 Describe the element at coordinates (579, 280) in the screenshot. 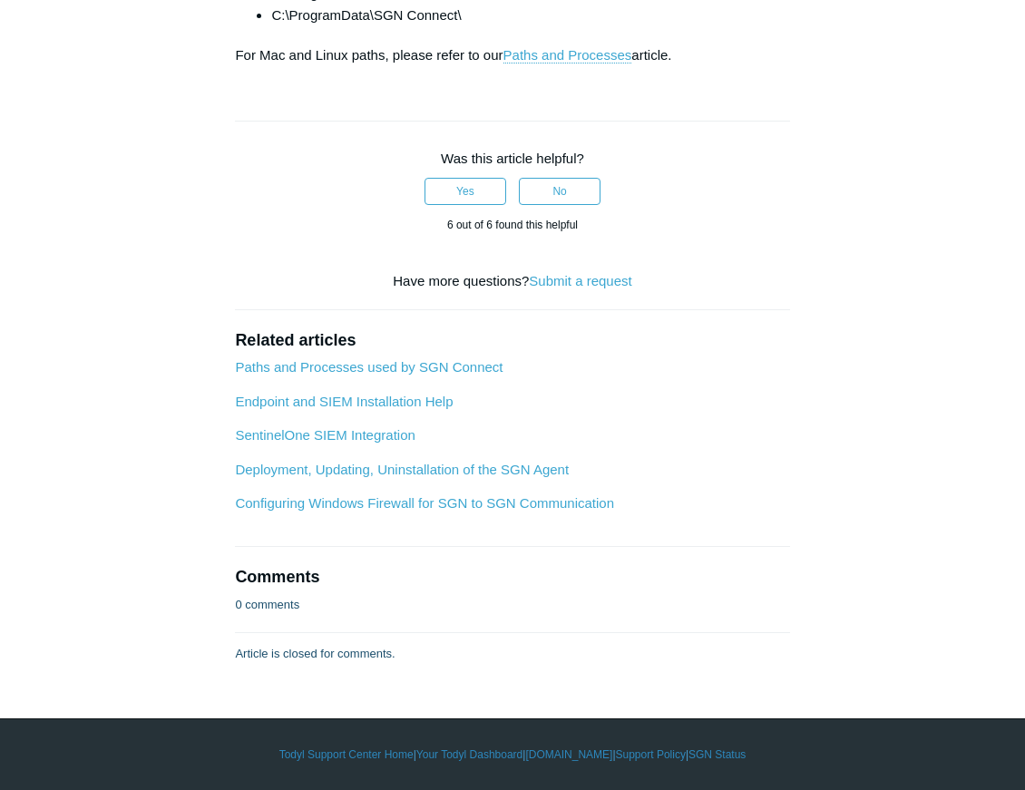

I see `a: Submit a request` at that location.